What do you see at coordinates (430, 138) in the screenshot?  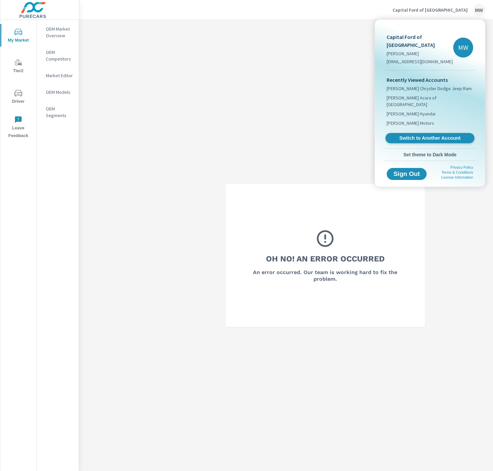 I see `a: Switch to Another Account` at bounding box center [430, 138].